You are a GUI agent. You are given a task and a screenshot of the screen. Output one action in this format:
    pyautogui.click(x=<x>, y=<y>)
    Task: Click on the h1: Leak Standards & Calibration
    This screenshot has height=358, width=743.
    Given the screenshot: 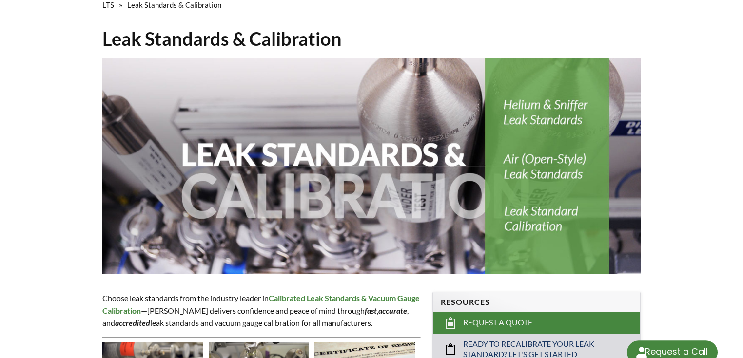 What is the action you would take?
    pyautogui.click(x=372, y=39)
    